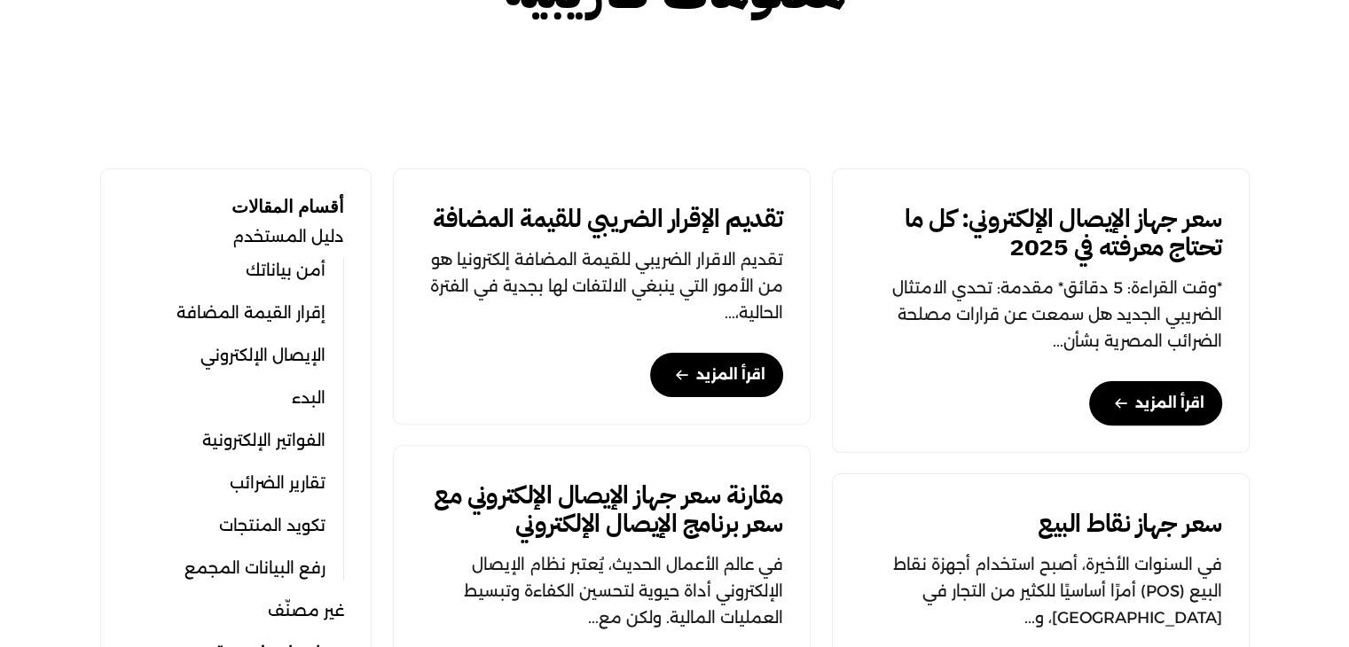 This screenshot has height=647, width=1349. I want to click on a: سعر جهاز نقاط البيع, so click(1130, 524).